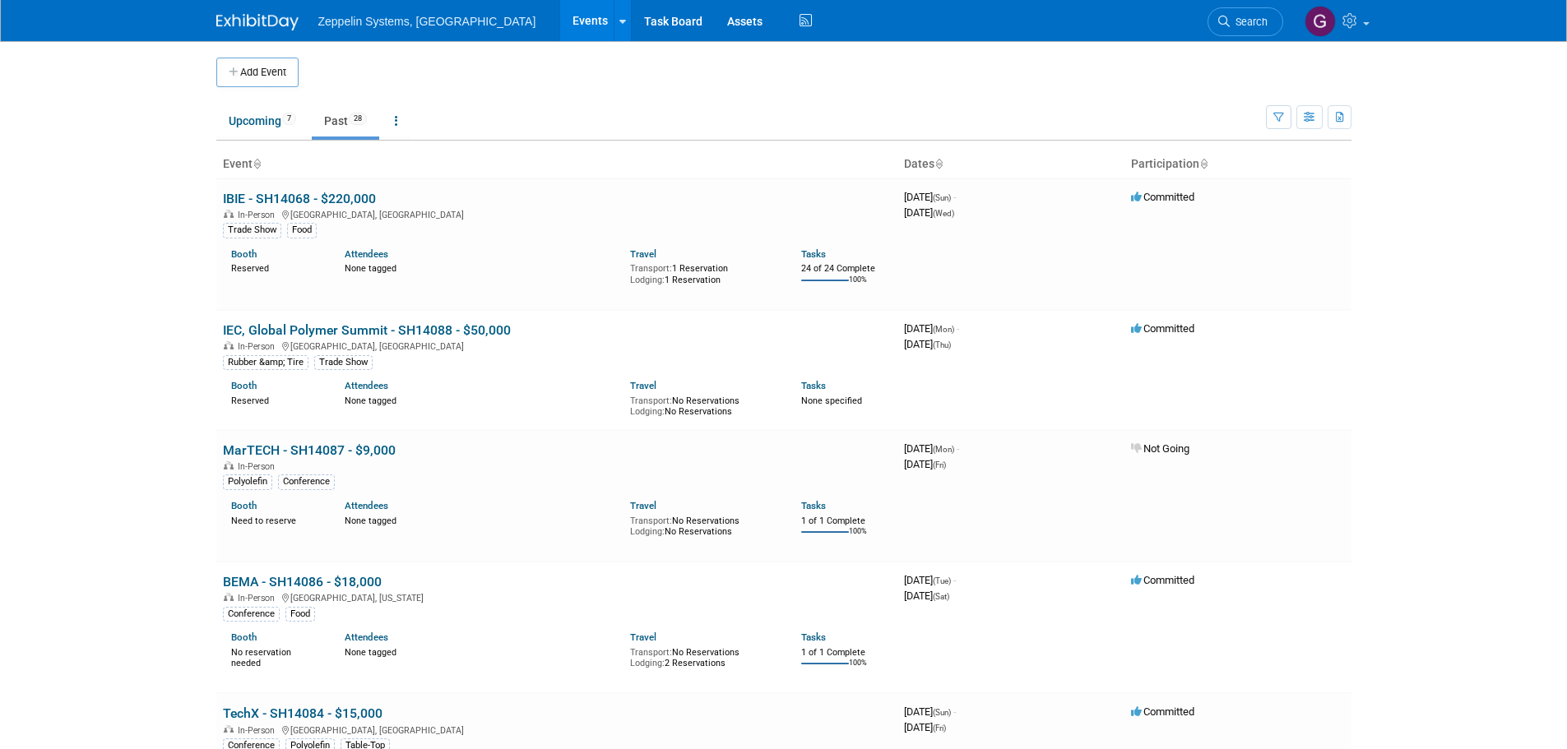 This screenshot has width=1567, height=749. What do you see at coordinates (942, 345) in the screenshot?
I see `span: (Thu)` at bounding box center [942, 345].